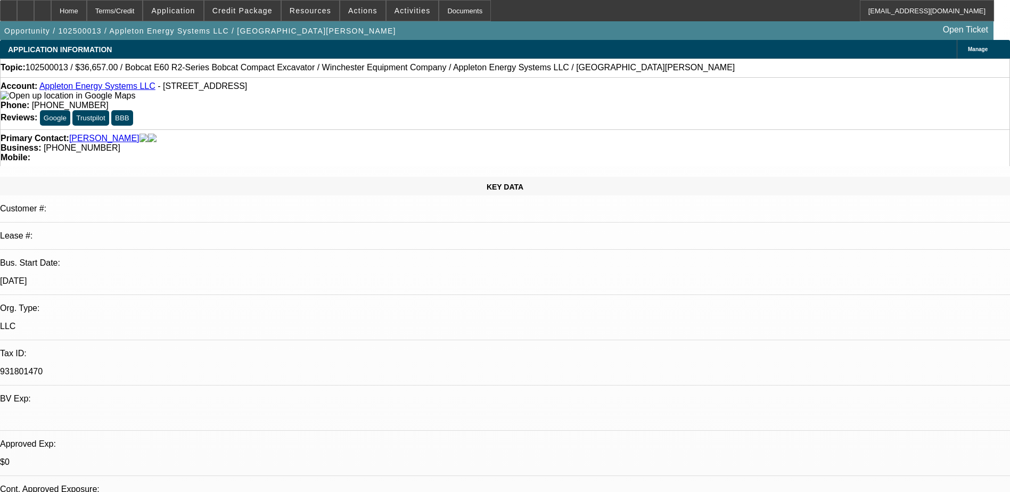 This screenshot has width=1010, height=492. What do you see at coordinates (310, 11) in the screenshot?
I see `button: Resources` at bounding box center [310, 11].